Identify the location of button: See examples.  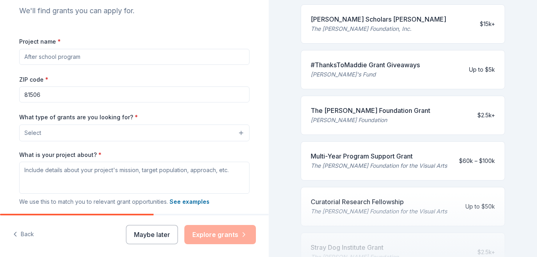
(190, 202).